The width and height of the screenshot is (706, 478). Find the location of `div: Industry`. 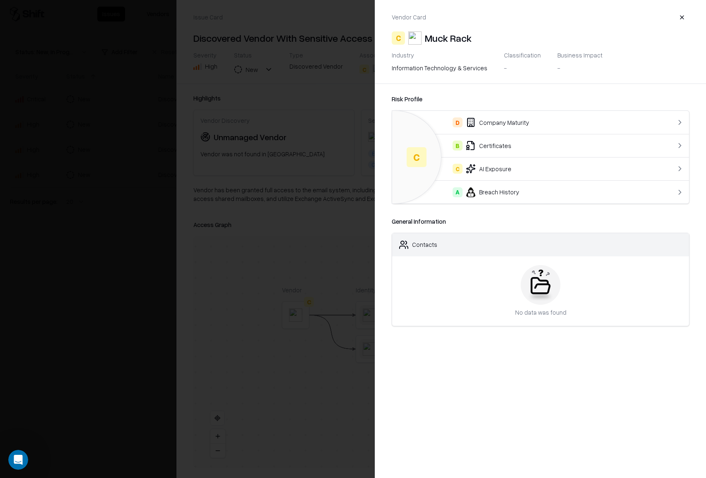

div: Industry is located at coordinates (439, 55).